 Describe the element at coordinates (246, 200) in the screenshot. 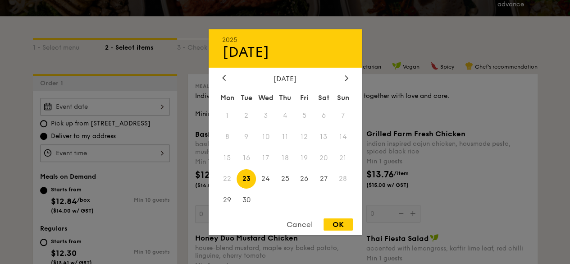

I see `span: 30` at that location.